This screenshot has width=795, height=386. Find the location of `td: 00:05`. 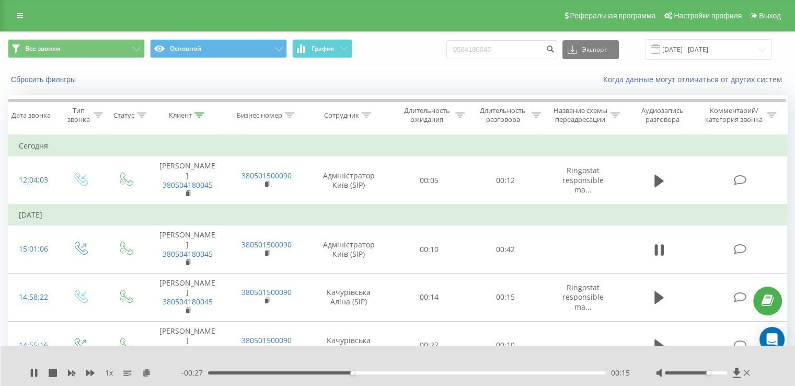

td: 00:05 is located at coordinates (429, 180).